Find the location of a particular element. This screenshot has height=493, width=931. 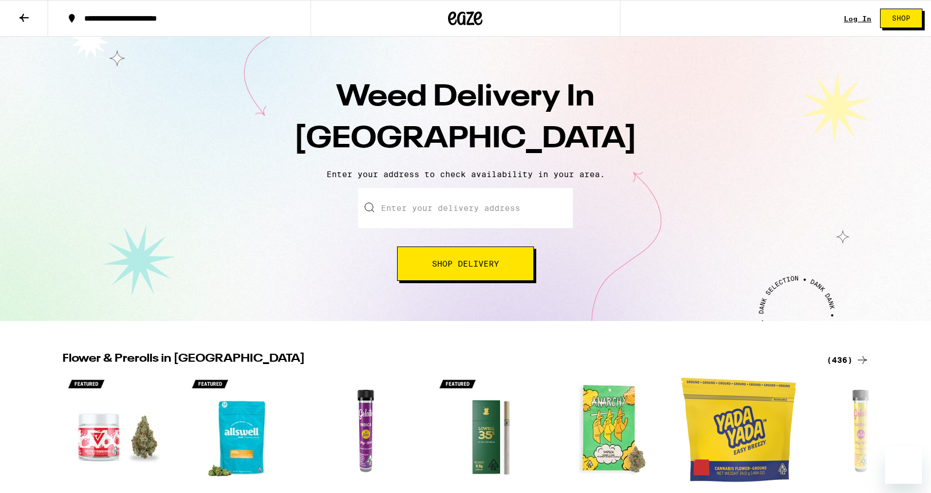

span: Shop Delivery is located at coordinates (465, 263).